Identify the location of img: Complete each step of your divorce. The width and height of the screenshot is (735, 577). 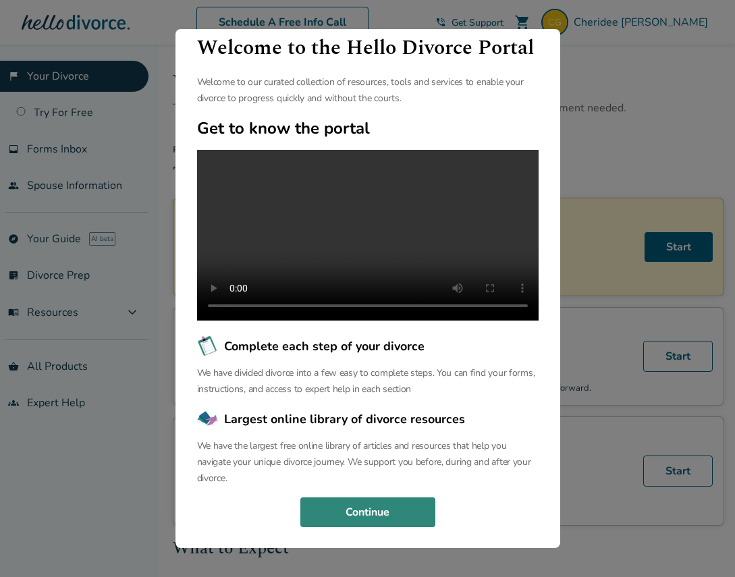
(208, 346).